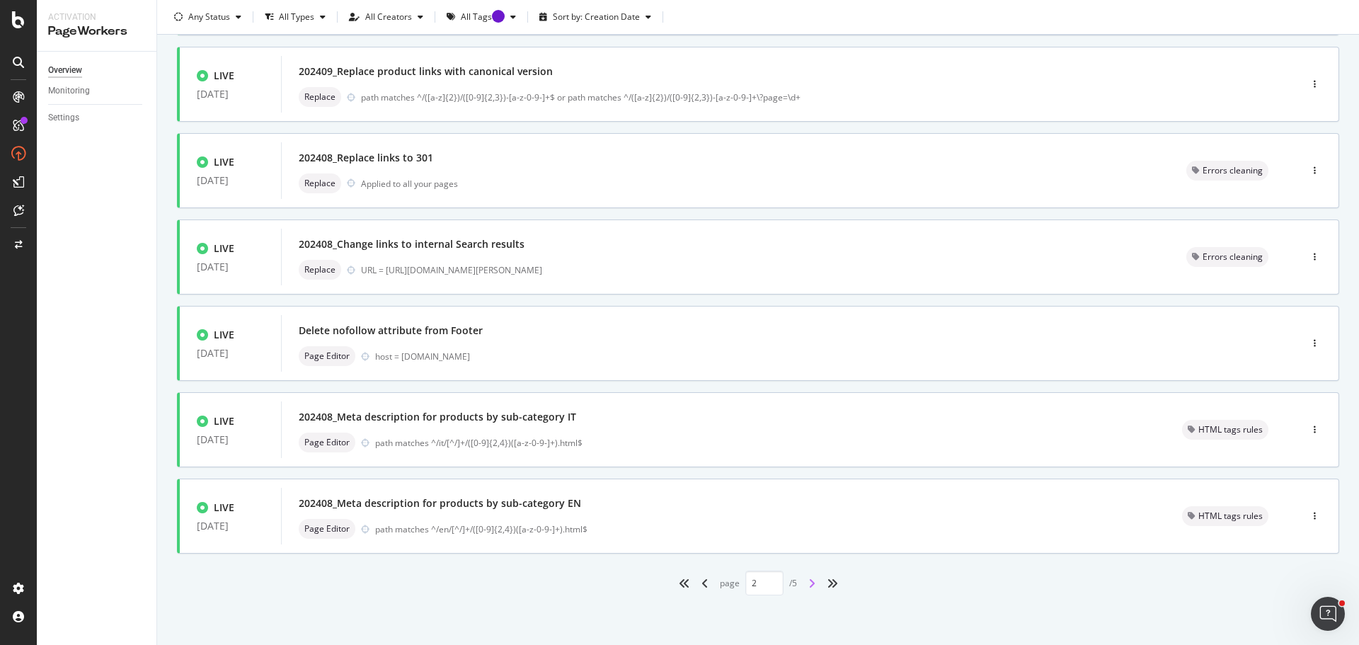 This screenshot has width=1359, height=645. I want to click on div: Activation, so click(96, 17).